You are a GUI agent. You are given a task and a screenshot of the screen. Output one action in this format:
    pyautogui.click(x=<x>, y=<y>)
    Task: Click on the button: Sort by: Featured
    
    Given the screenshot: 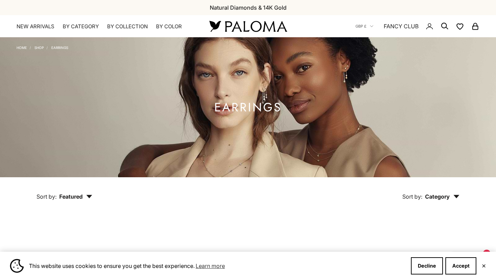 What is the action you would take?
    pyautogui.click(x=64, y=192)
    